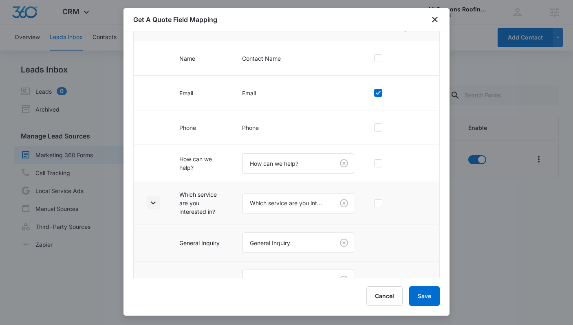 The height and width of the screenshot is (325, 573). Describe the element at coordinates (201, 93) in the screenshot. I see `td: Email` at that location.